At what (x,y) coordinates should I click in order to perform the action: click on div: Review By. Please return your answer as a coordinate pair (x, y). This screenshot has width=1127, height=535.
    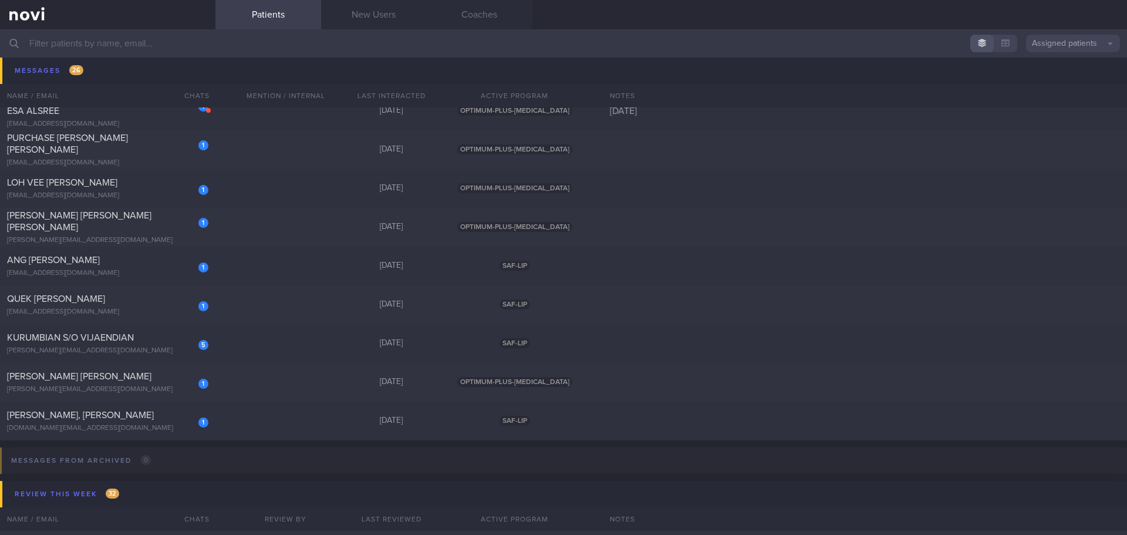
    Looking at the image, I should click on (286, 519).